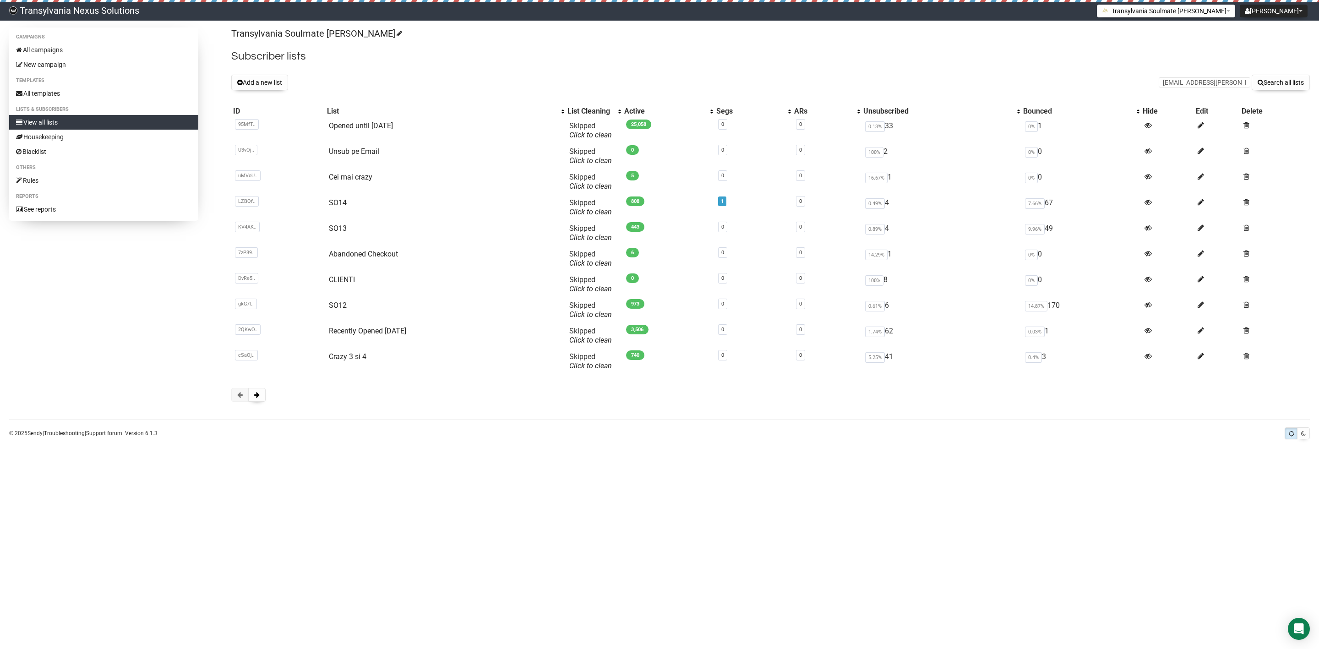  Describe the element at coordinates (875, 229) in the screenshot. I see `span: 0.89%` at that location.